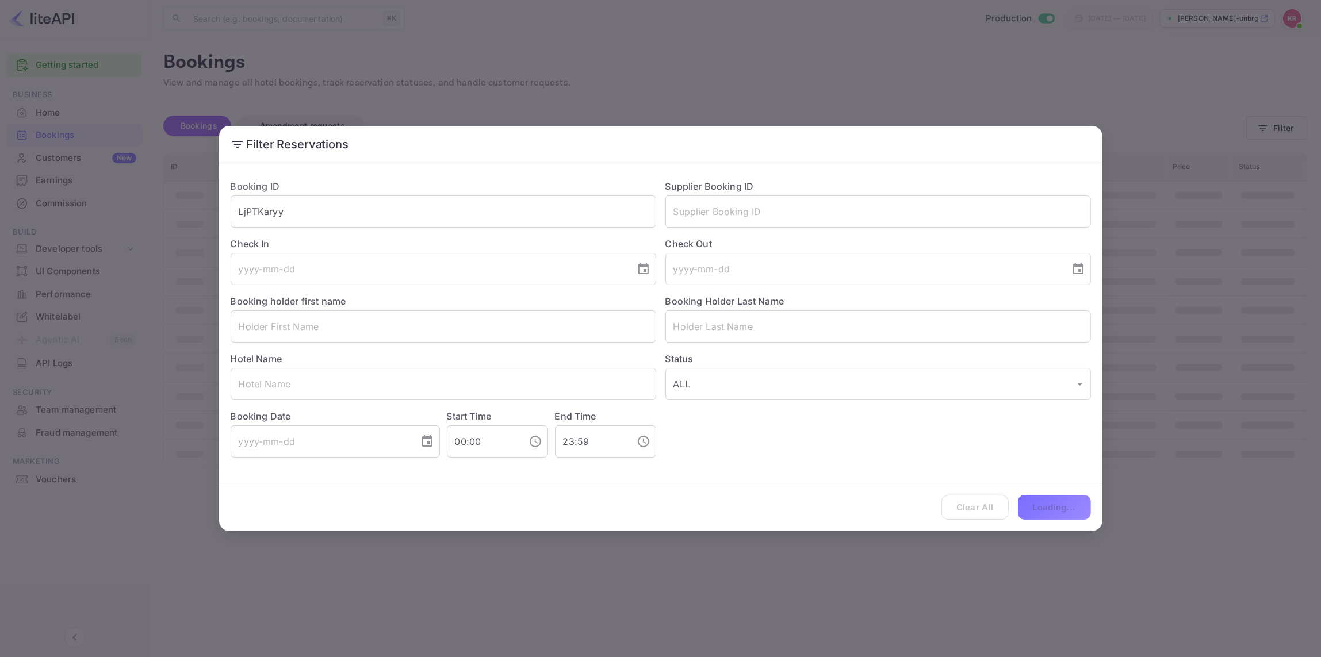 The image size is (1321, 657). What do you see at coordinates (335, 416) in the screenshot?
I see `label: Booking Date` at bounding box center [335, 416].